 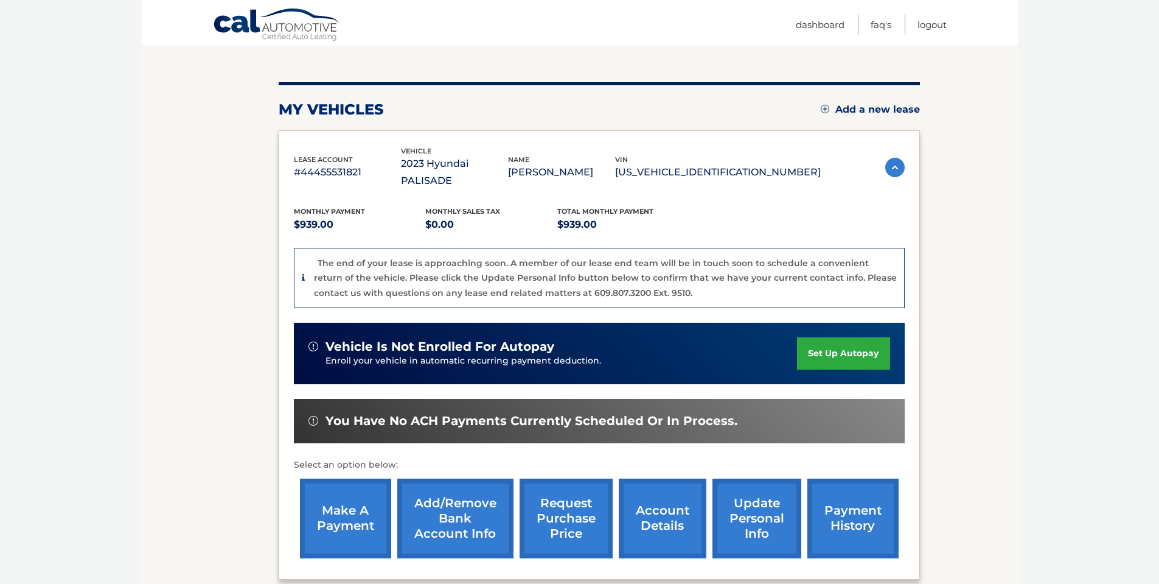 I want to click on img: accordion-active.svg, so click(x=895, y=167).